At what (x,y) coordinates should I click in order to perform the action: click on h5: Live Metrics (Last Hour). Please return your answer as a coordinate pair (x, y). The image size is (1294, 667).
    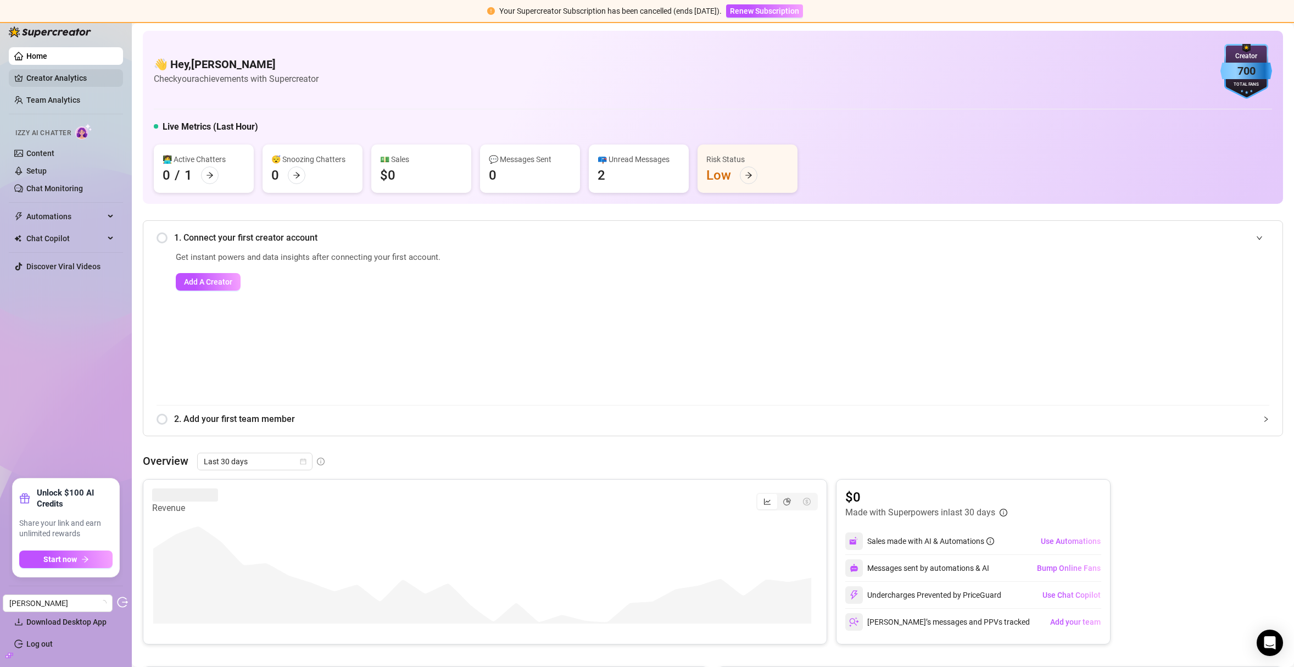
    Looking at the image, I should click on (210, 127).